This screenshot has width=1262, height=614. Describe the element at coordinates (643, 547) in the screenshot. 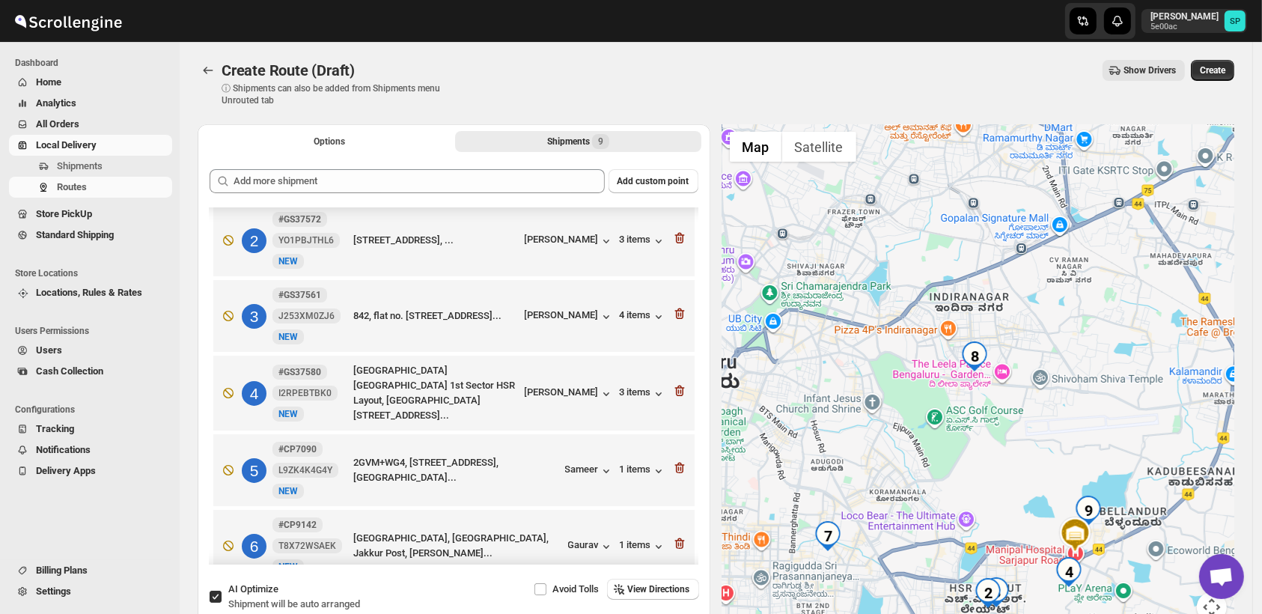

I see `button: 1 items` at that location.